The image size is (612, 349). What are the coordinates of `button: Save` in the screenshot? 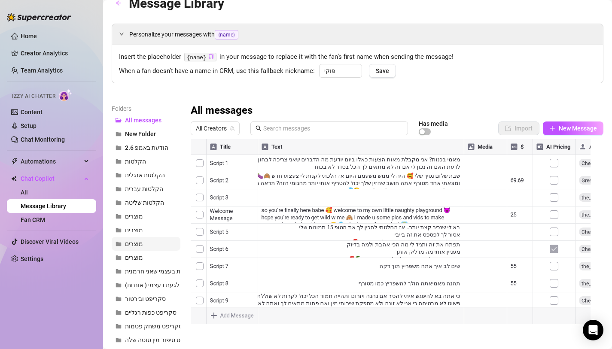 It's located at (382, 71).